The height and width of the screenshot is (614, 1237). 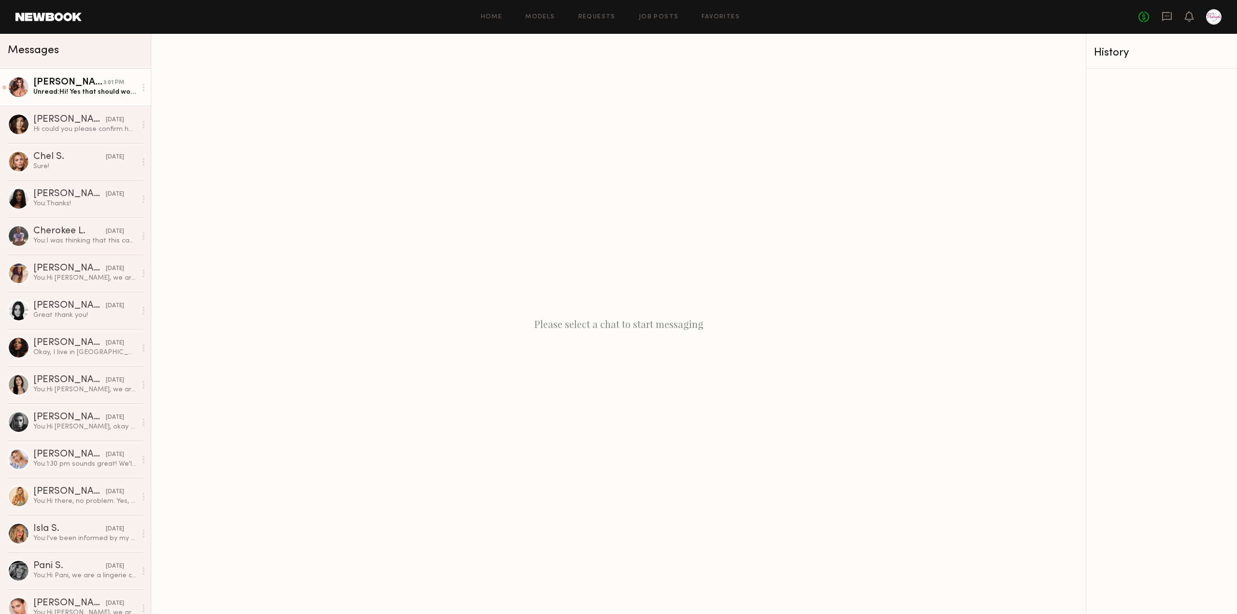 I want to click on div: Sure!, so click(x=85, y=166).